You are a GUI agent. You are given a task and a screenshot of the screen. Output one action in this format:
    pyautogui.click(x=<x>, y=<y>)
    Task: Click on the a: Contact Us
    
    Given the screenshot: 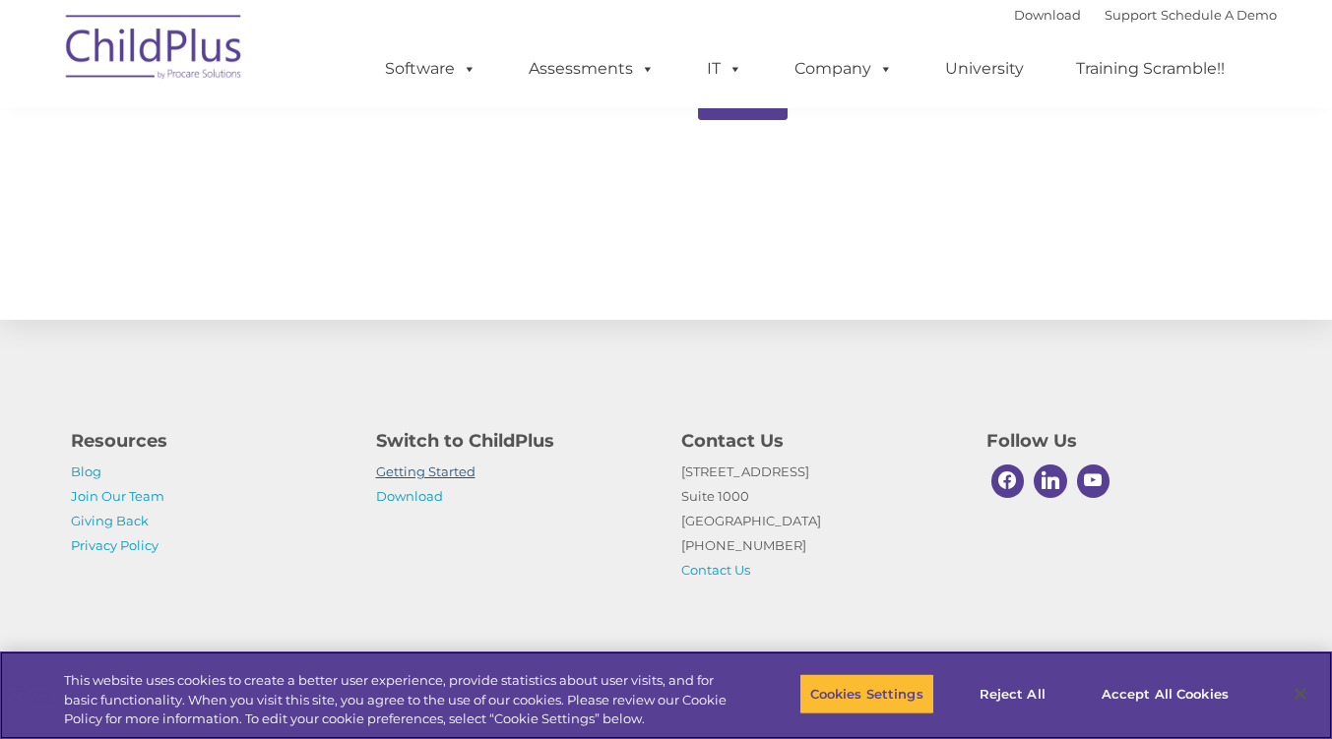 What is the action you would take?
    pyautogui.click(x=716, y=570)
    